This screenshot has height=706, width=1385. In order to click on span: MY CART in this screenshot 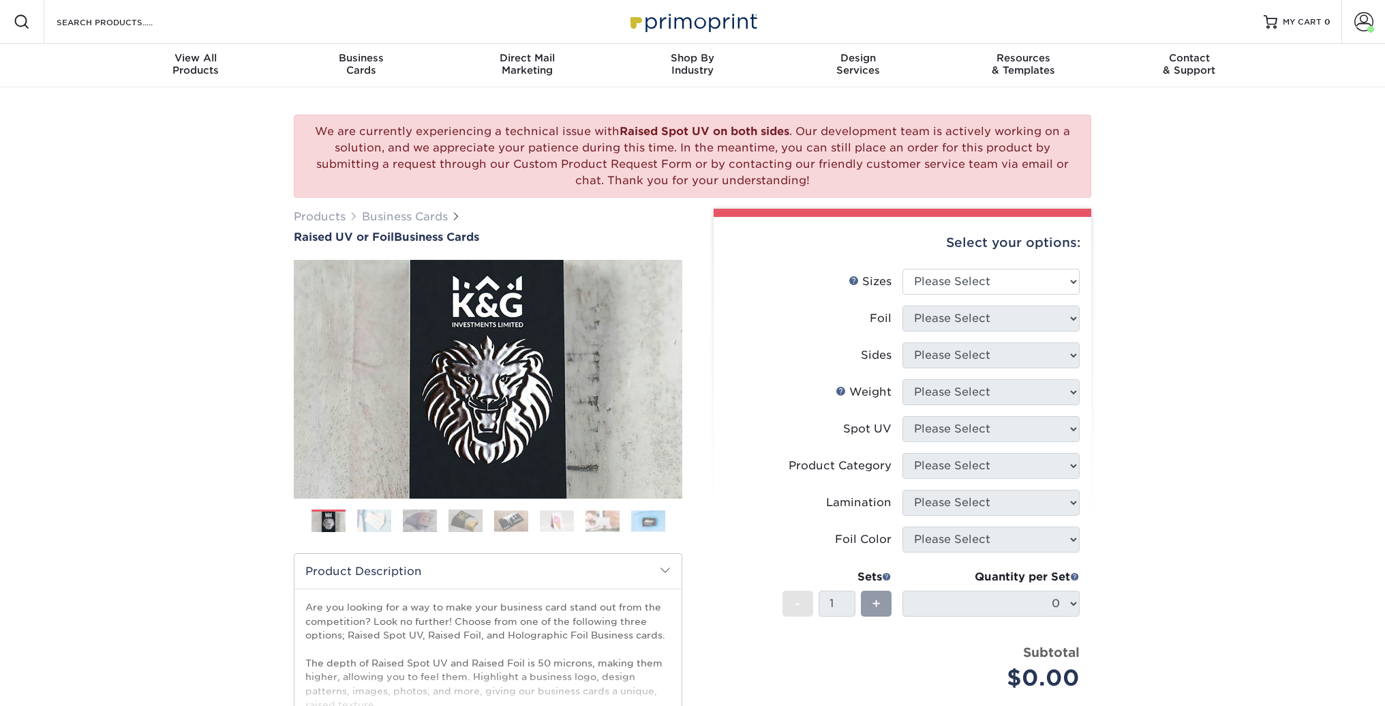, I will do `click(1302, 22)`.